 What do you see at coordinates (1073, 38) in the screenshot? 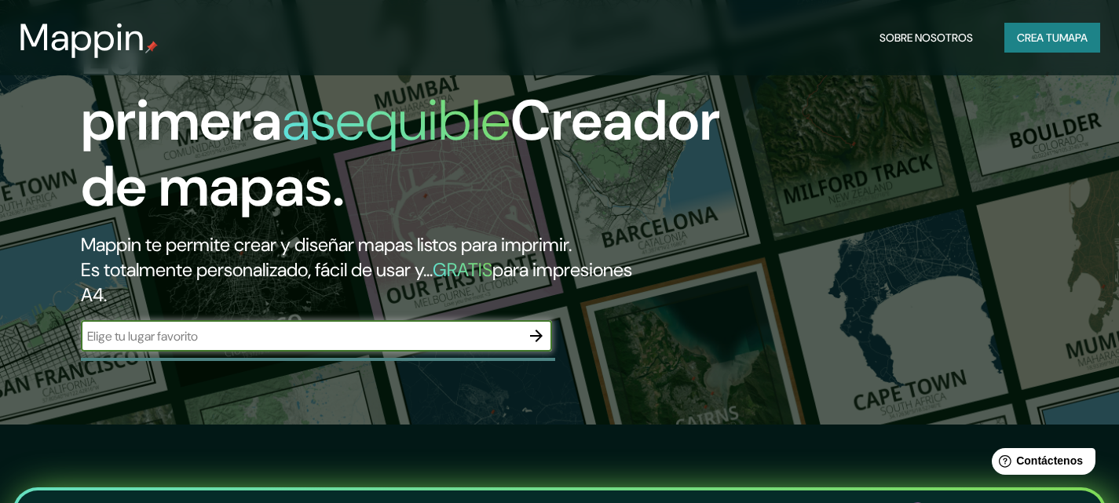
I see `font: mapa` at bounding box center [1073, 38].